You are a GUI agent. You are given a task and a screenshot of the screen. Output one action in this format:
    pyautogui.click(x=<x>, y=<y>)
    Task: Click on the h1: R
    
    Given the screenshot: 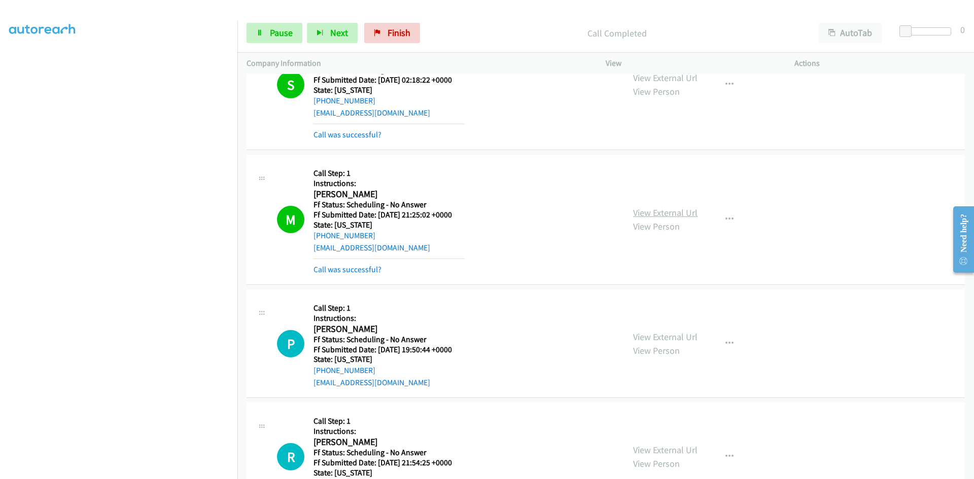 What is the action you would take?
    pyautogui.click(x=291, y=457)
    